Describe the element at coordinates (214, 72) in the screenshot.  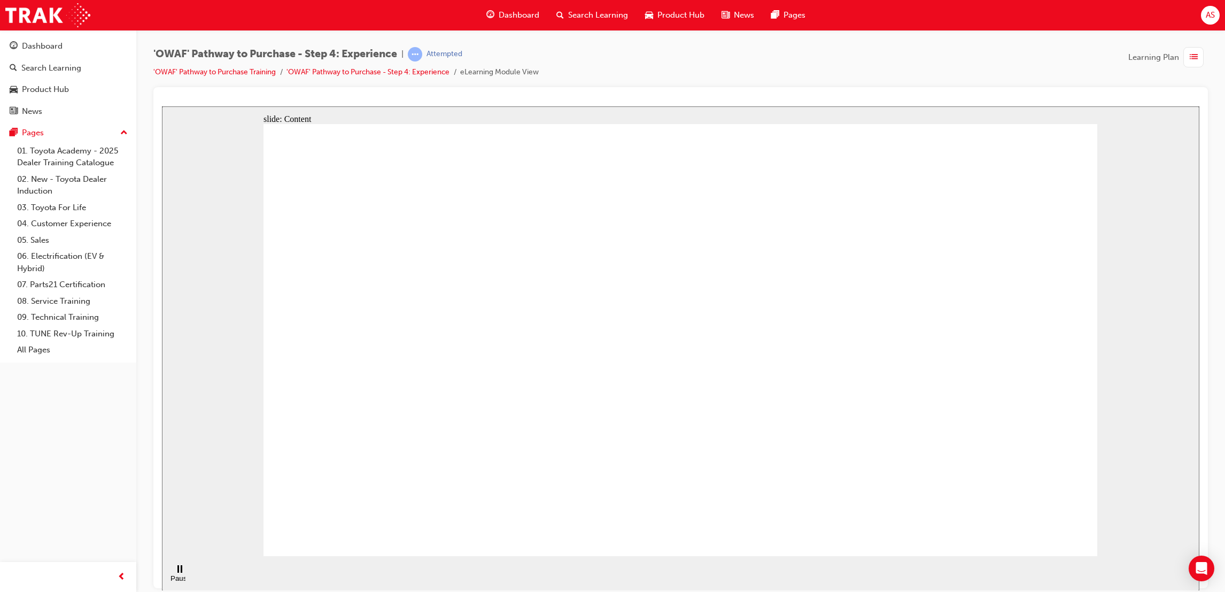
I see `a: 'OWAF' Pathway to Purchase Training` at that location.